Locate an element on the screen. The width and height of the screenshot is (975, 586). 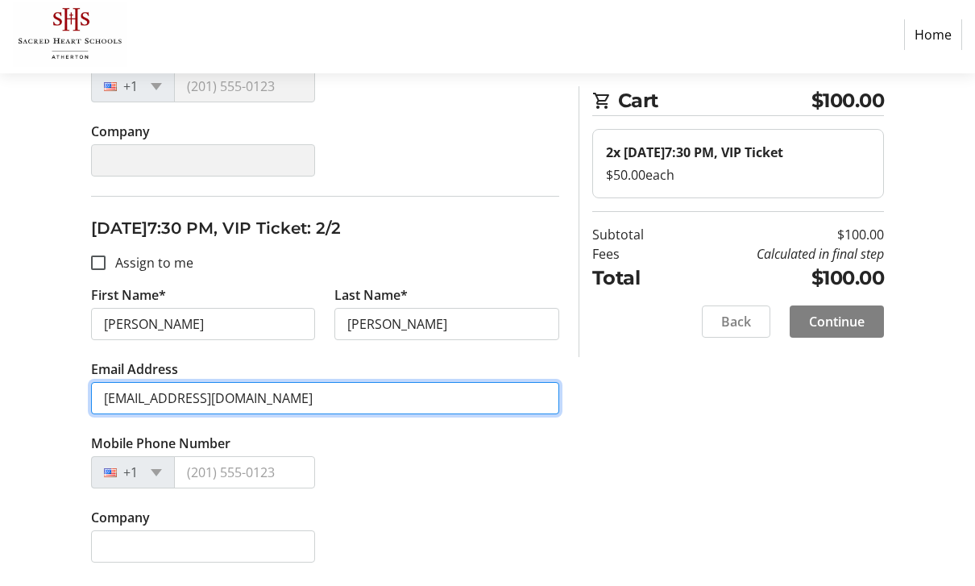
div: $50.00 each is located at coordinates (738, 179).